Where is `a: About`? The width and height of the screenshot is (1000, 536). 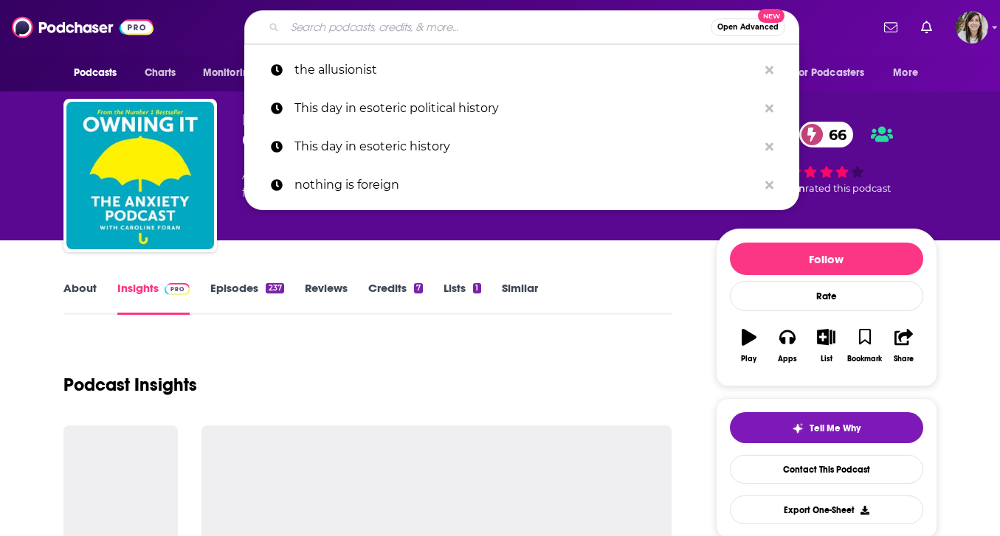
a: About is located at coordinates (80, 298).